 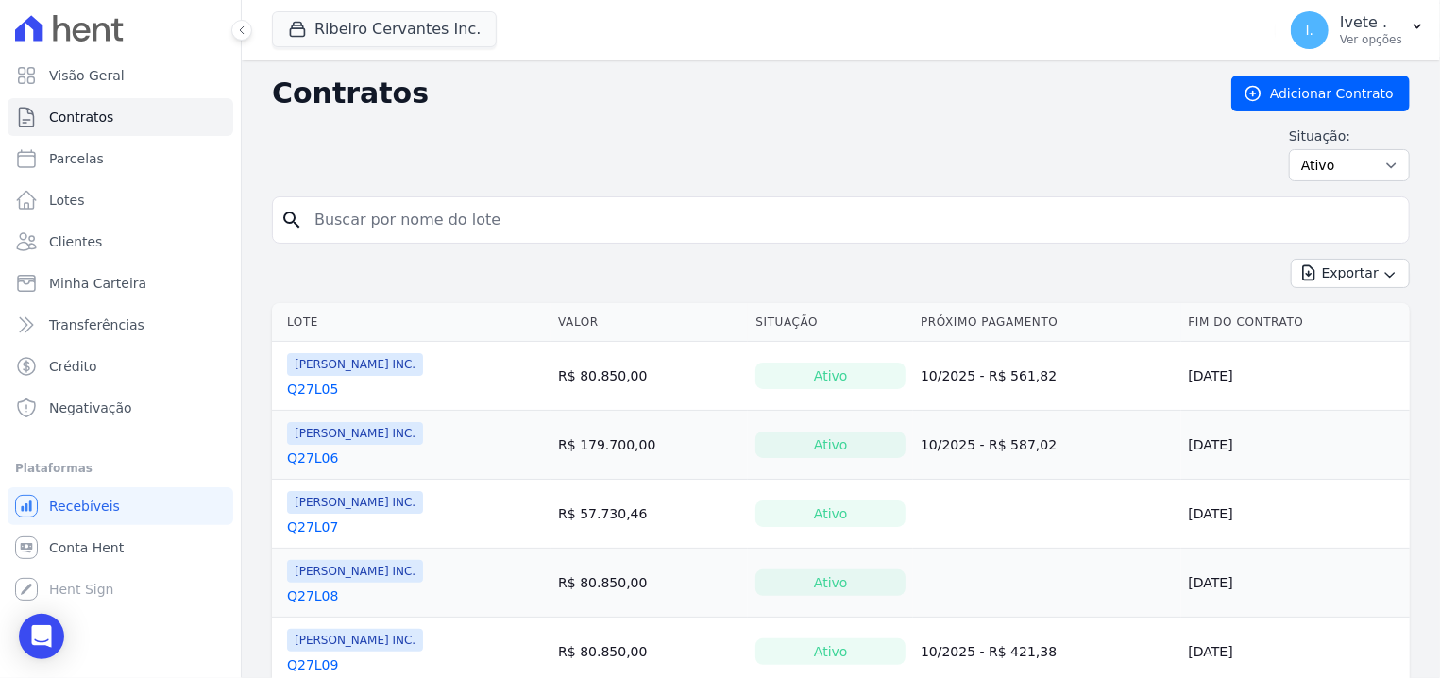 What do you see at coordinates (120, 548) in the screenshot?
I see `a: Conta Hent` at bounding box center [120, 548].